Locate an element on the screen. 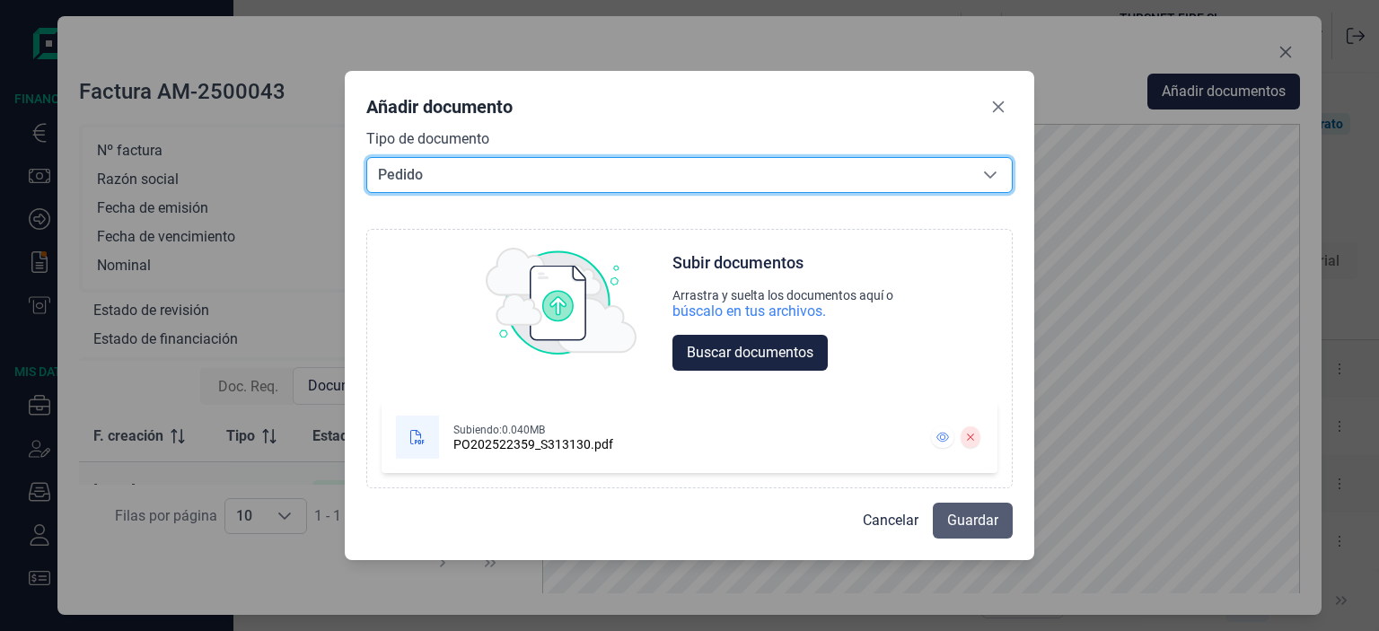  label: Tipo de documento is located at coordinates (427, 139).